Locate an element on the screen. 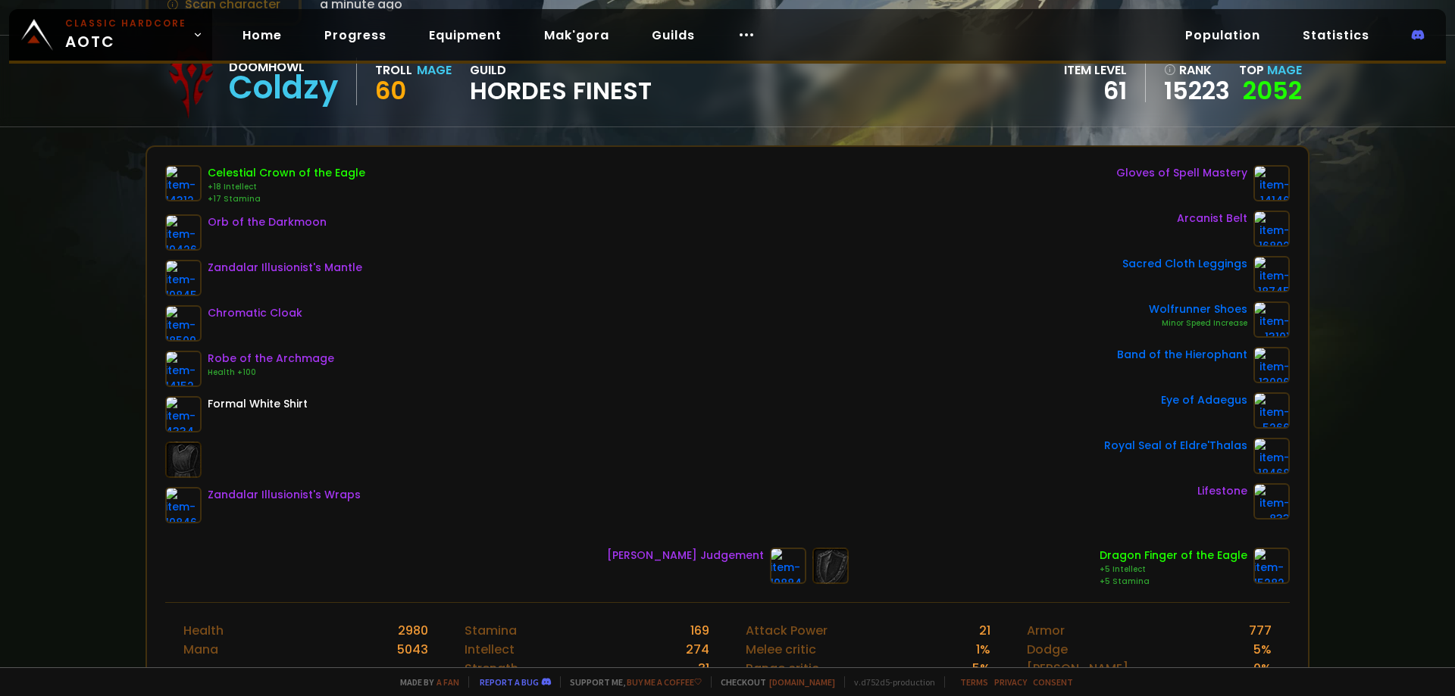 The image size is (1455, 696). div: Mage is located at coordinates (434, 70).